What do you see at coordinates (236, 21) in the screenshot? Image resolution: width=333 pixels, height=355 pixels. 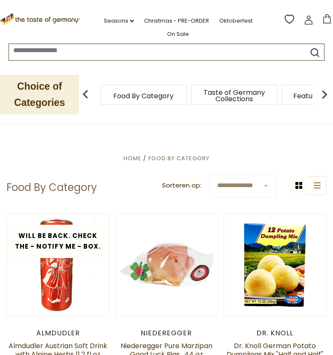 I see `a: Oktoberfest` at bounding box center [236, 21].